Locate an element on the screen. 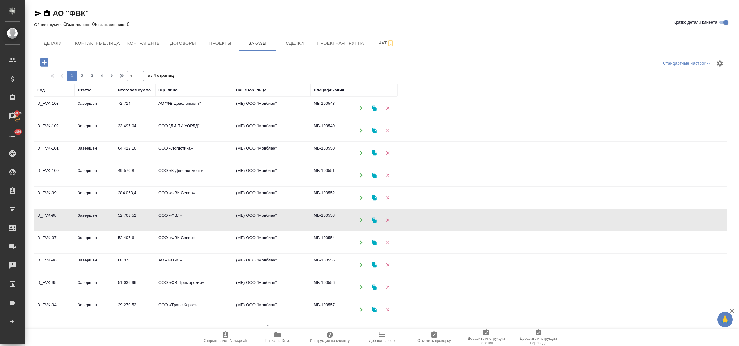 This screenshot has height=346, width=739. td: ООО «ФВ Приморский» is located at coordinates (194, 287).